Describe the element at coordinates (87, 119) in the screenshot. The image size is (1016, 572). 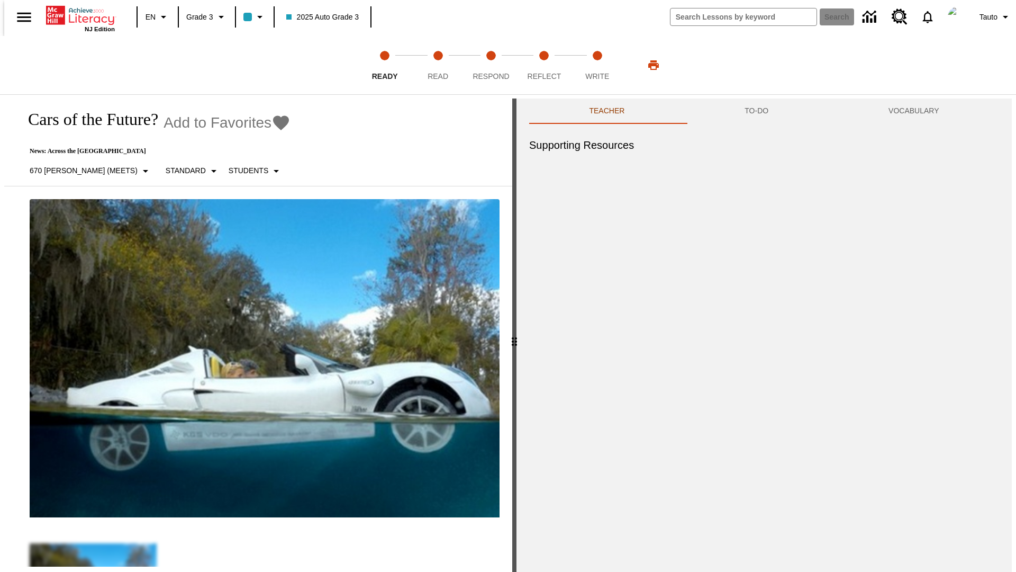
I see `h1: Cars of the Future?` at that location.